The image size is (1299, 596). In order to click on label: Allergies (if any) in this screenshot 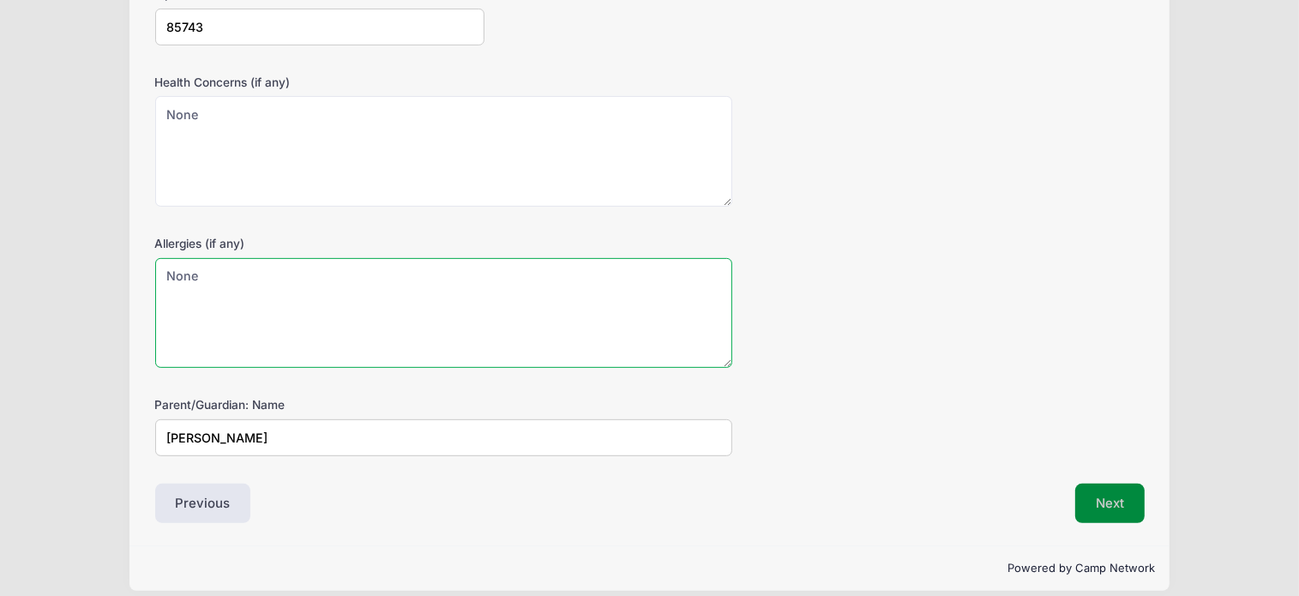, I will do `click(320, 243)`.